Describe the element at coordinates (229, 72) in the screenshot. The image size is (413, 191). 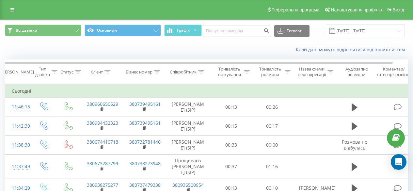
I see `div: Тривалість очікування` at that location.